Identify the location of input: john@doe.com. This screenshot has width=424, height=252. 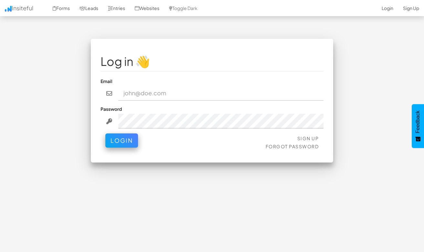
(221, 93).